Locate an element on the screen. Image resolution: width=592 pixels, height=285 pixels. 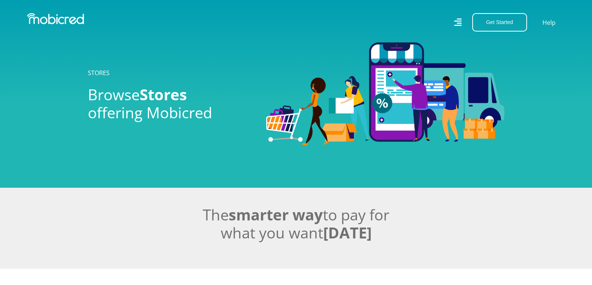
img: Mobicred is located at coordinates (56, 19).